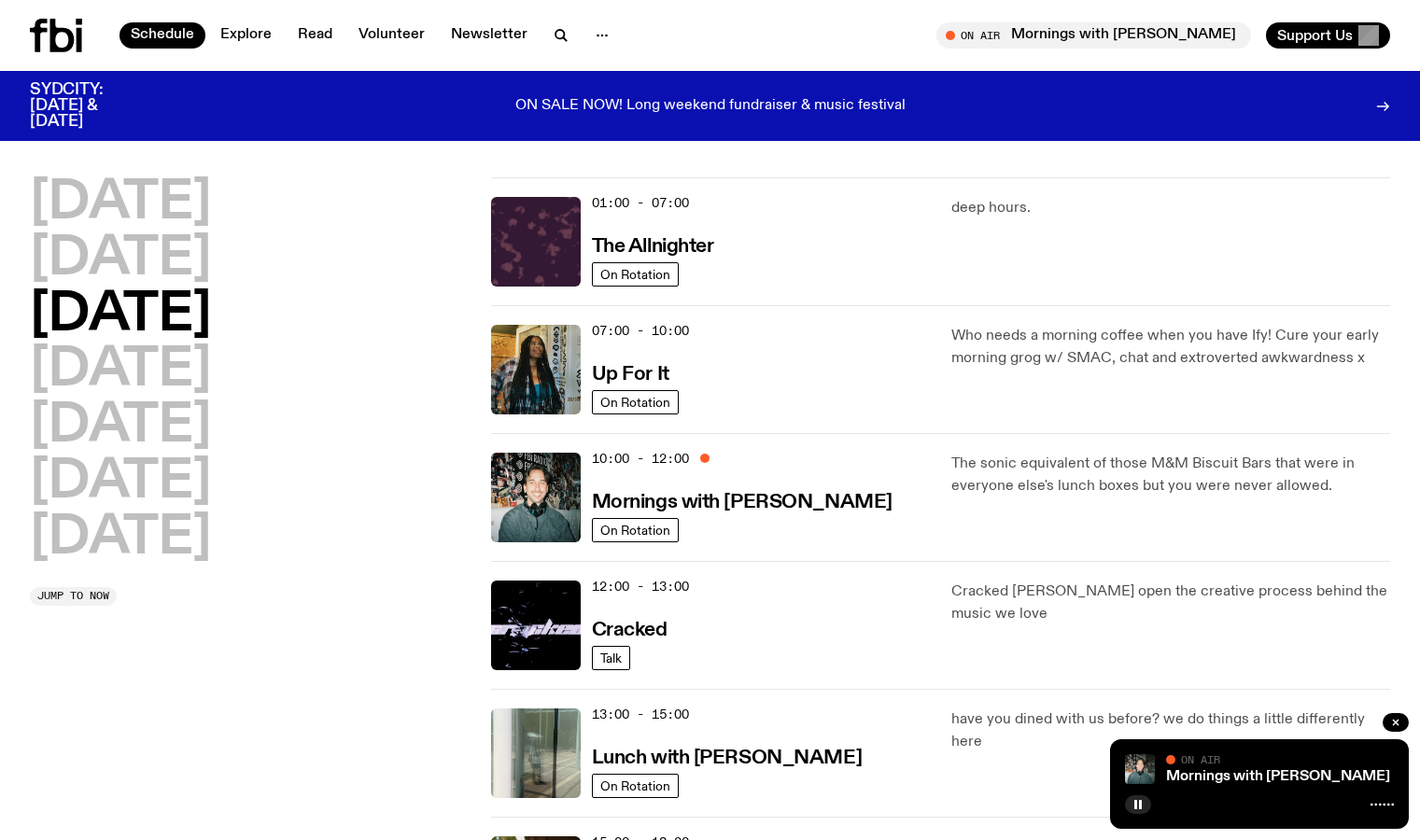 This screenshot has width=1420, height=840. I want to click on a: Up For It, so click(630, 373).